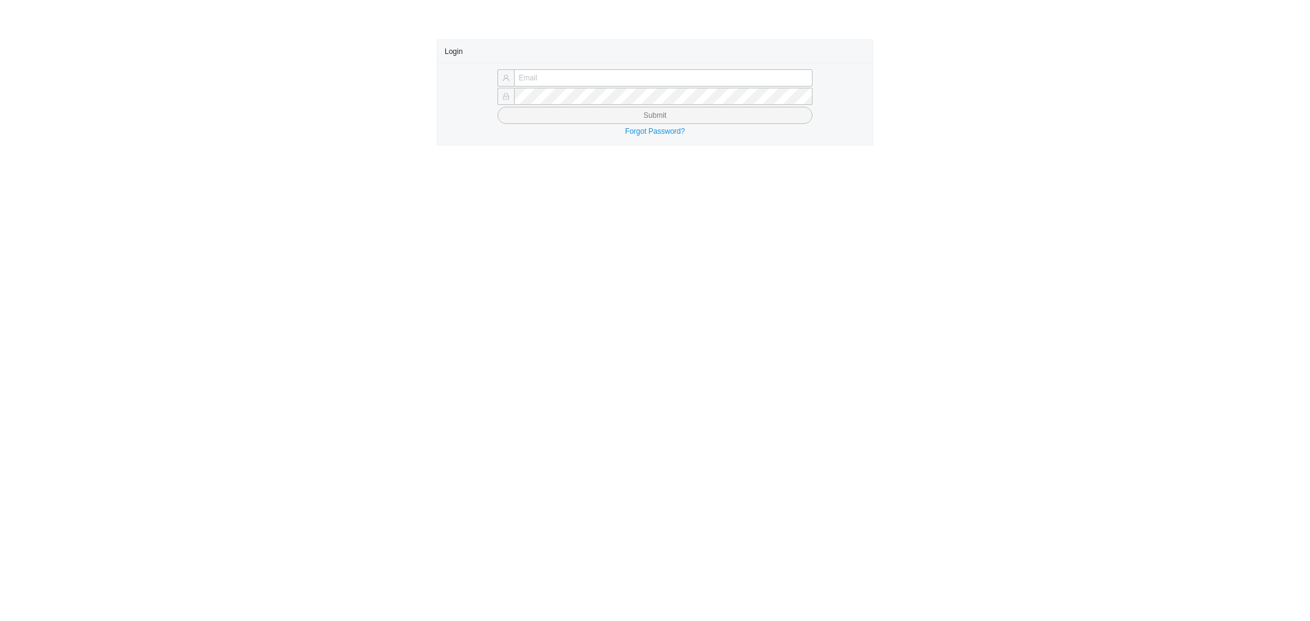 The width and height of the screenshot is (1310, 621). I want to click on span: user, so click(506, 78).